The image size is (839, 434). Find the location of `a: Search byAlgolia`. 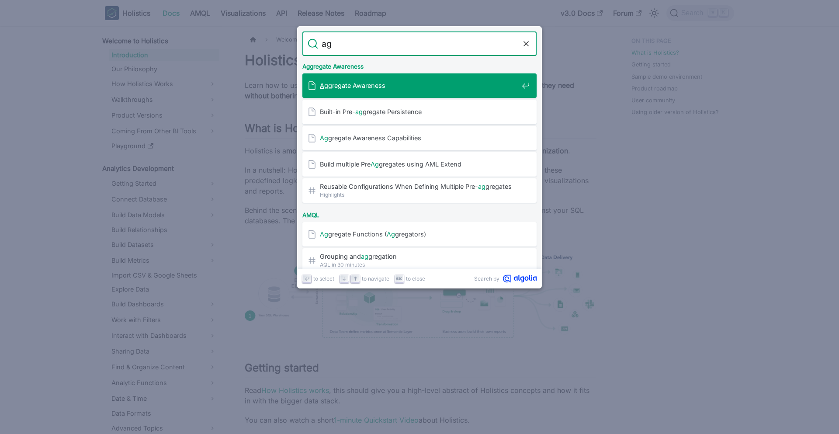

a: Search byAlgolia is located at coordinates (505, 278).